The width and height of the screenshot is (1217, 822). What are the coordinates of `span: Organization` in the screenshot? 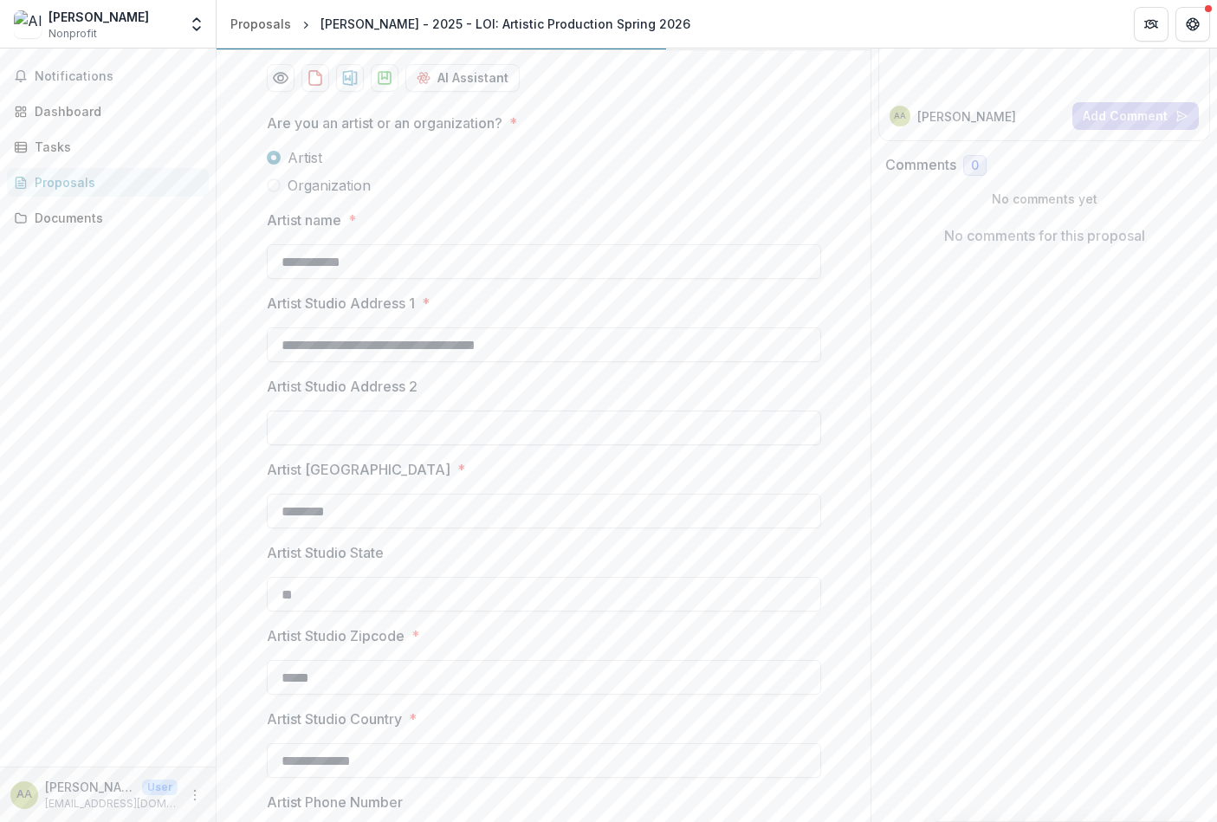 It's located at (329, 185).